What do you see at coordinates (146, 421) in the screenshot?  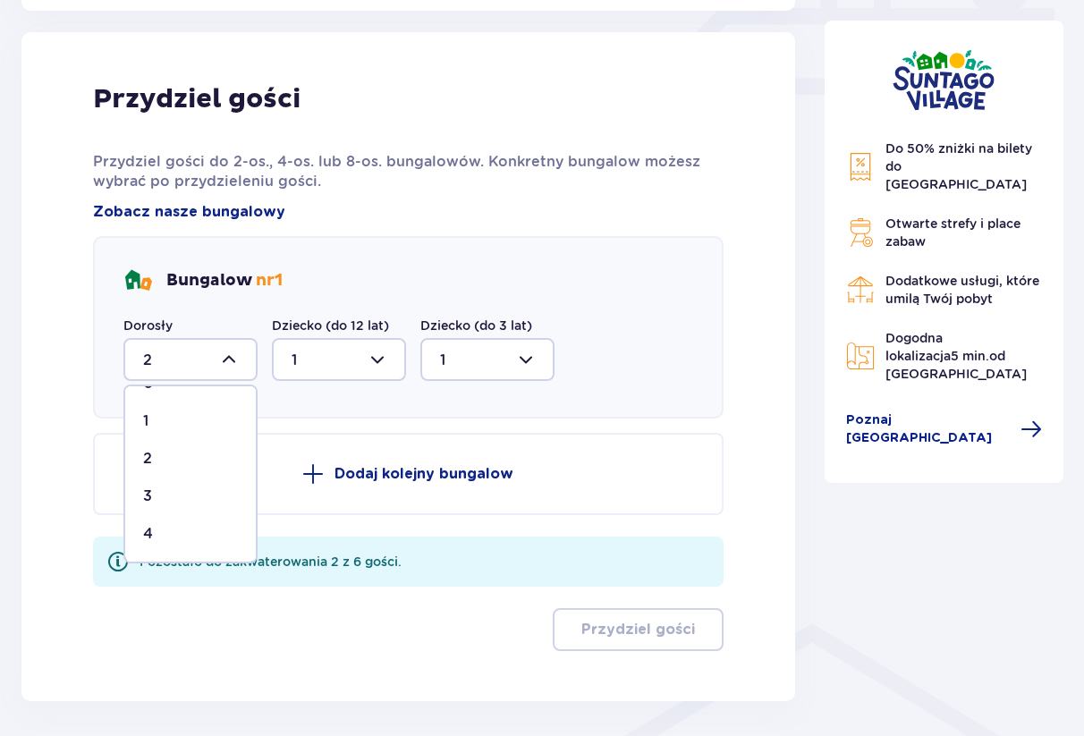 I see `p: 1` at bounding box center [146, 421].